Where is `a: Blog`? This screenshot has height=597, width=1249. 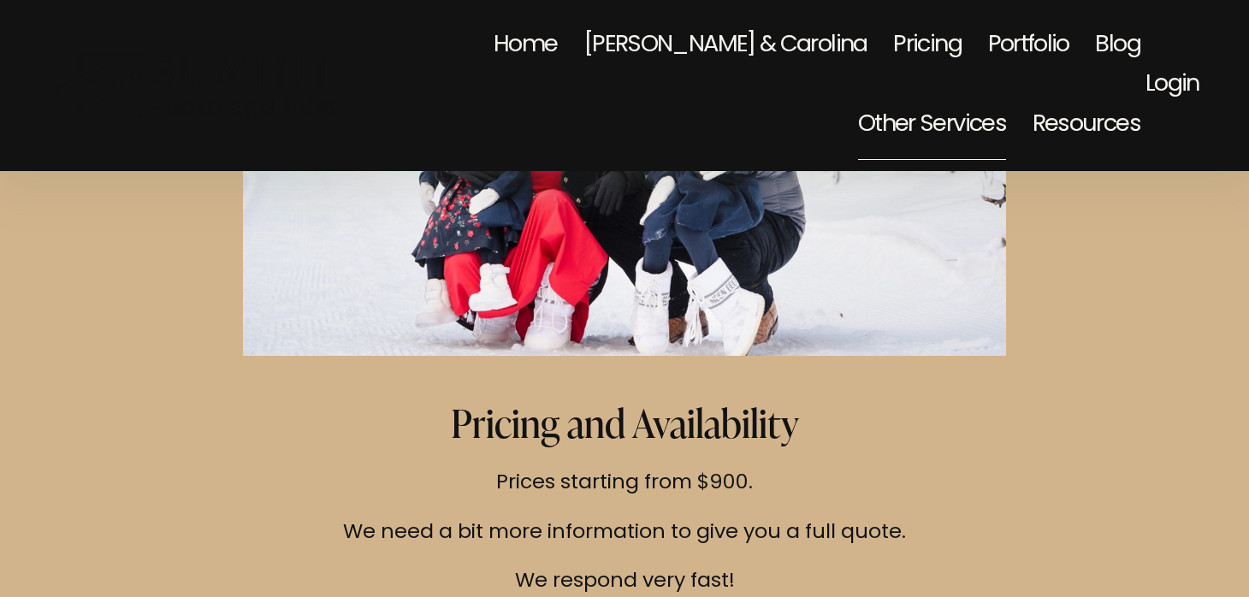
a: Blog is located at coordinates (1117, 45).